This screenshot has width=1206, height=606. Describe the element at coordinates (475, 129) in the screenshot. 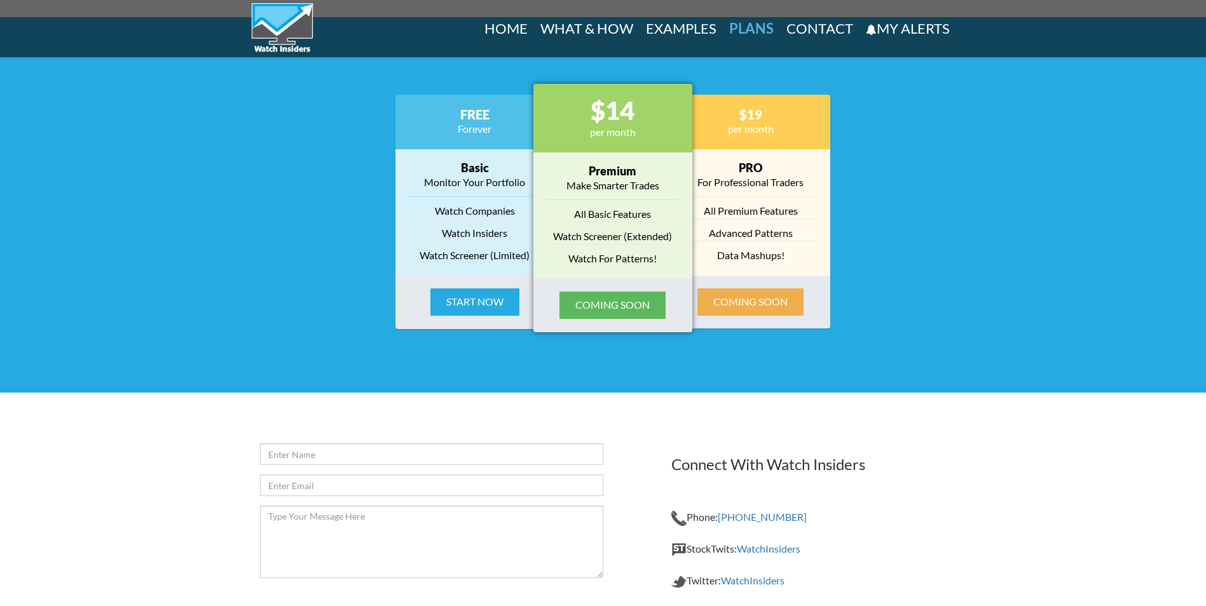

I see `p: Forever` at that location.